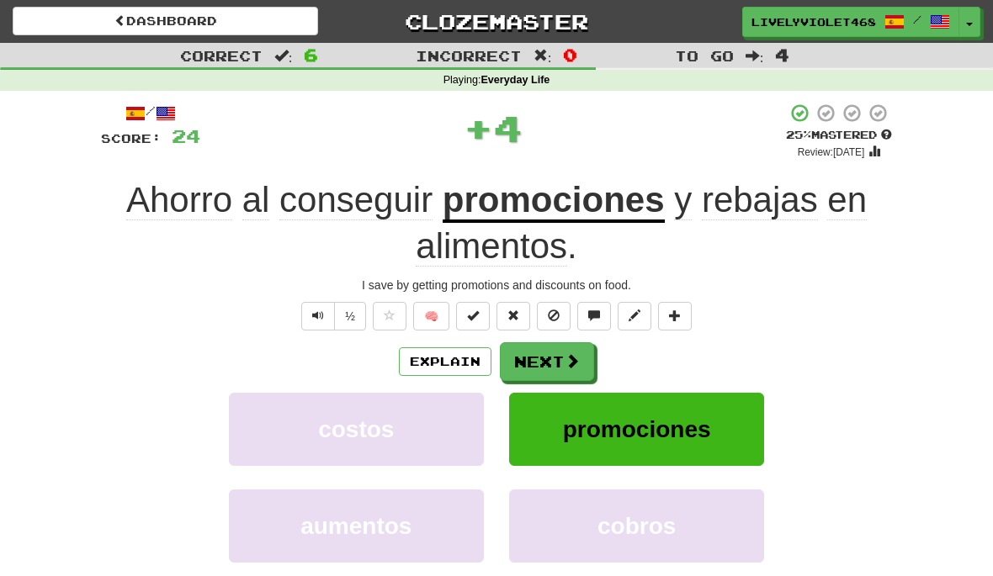  What do you see at coordinates (569, 55) in the screenshot?
I see `span: 0` at bounding box center [569, 55].